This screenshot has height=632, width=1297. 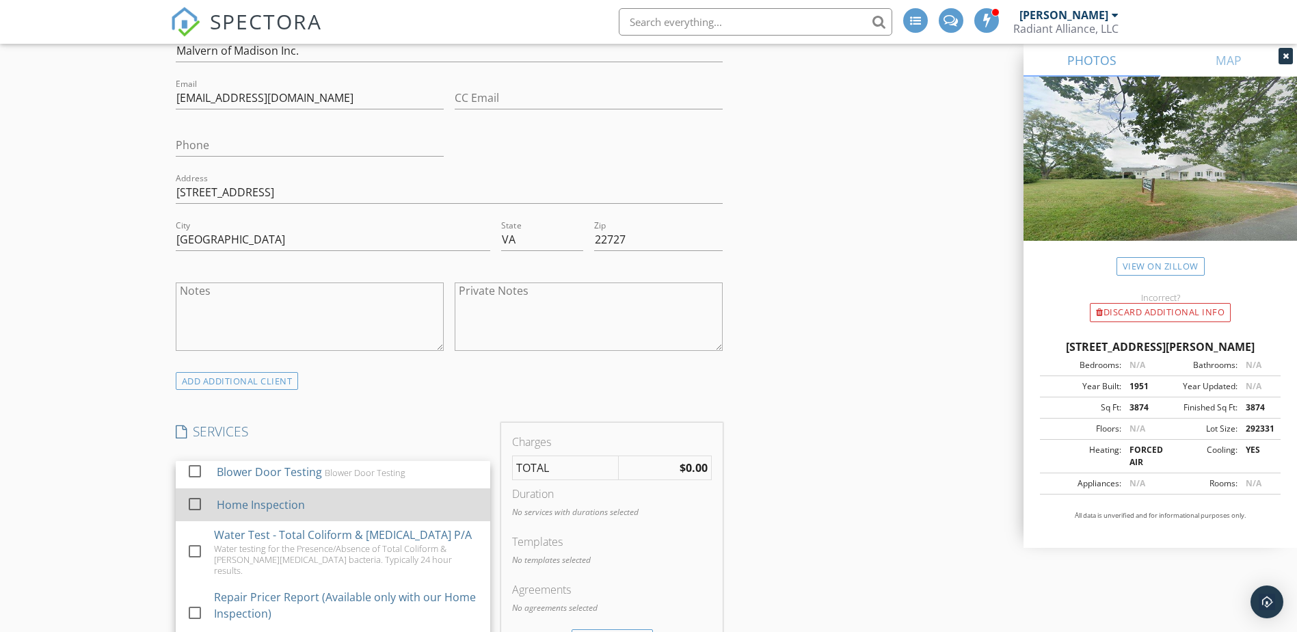 What do you see at coordinates (1082, 429) in the screenshot?
I see `div: Floors:` at bounding box center [1082, 429].